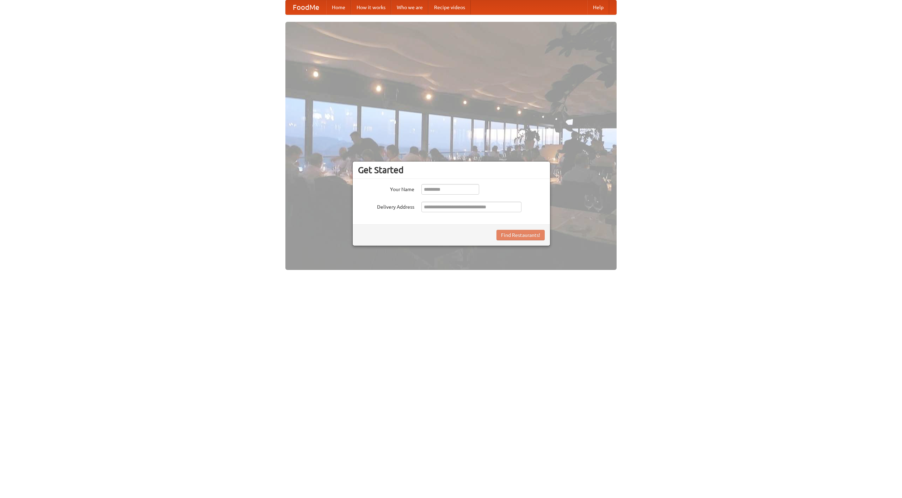 The width and height of the screenshot is (902, 498). What do you see at coordinates (520, 235) in the screenshot?
I see `button: Find Restaurants!` at bounding box center [520, 235].